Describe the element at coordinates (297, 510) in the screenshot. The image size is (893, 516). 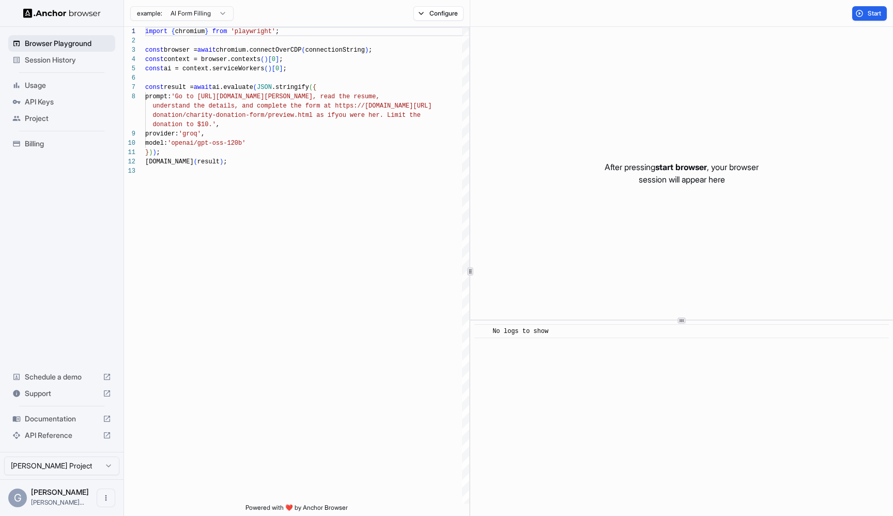
I see `span: Powered with ❤️ by Anchor Browser` at that location.